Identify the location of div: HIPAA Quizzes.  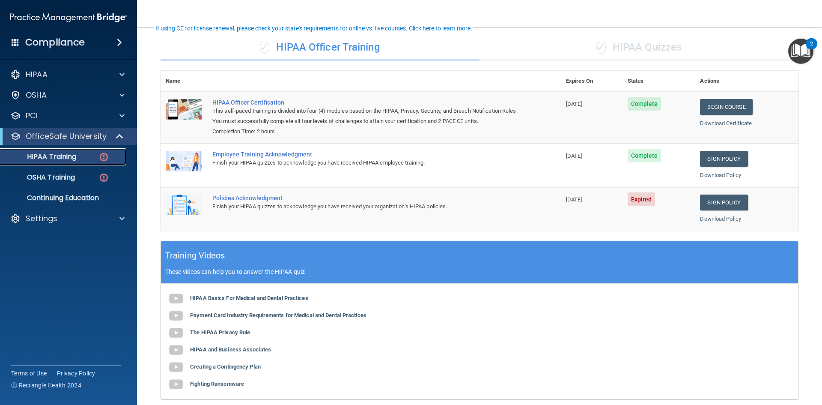
(639, 48).